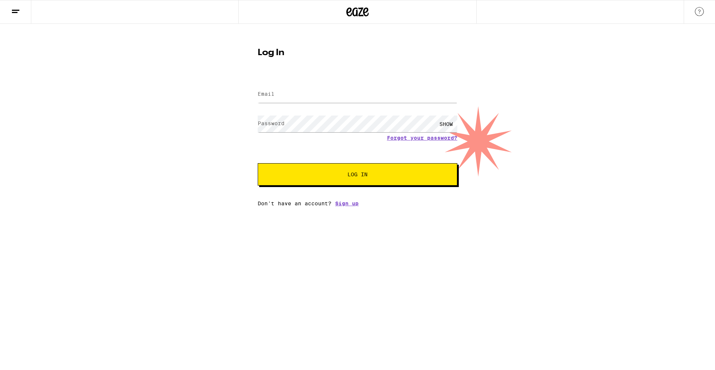  Describe the element at coordinates (266, 94) in the screenshot. I see `label: Email` at that location.